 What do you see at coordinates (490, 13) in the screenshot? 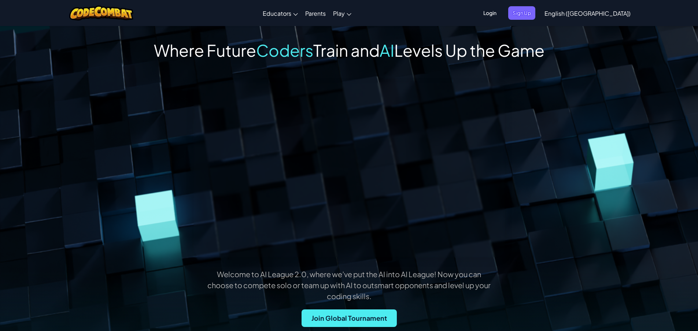
I see `button: Login` at bounding box center [490, 13].